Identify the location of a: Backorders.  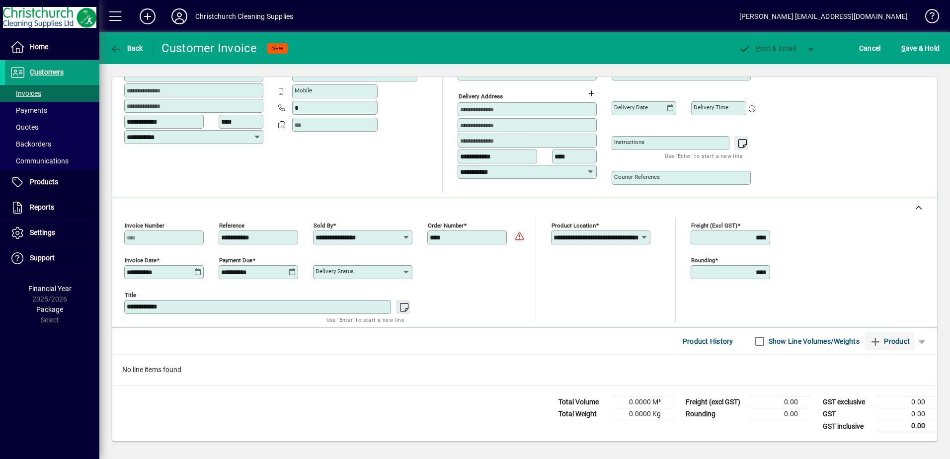
(52, 144).